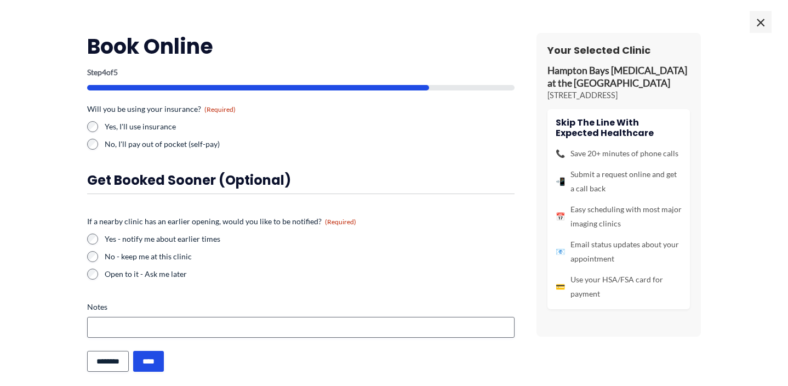 This screenshot has height=386, width=788. What do you see at coordinates (301, 72) in the screenshot?
I see `p: Step of` at bounding box center [301, 72].